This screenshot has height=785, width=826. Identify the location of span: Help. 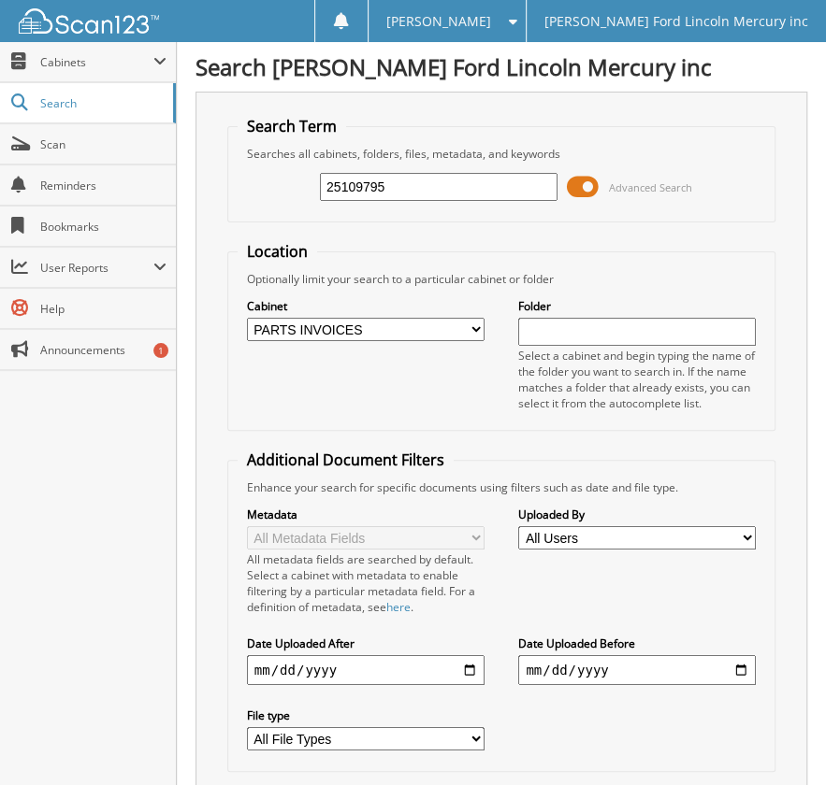
(103, 309).